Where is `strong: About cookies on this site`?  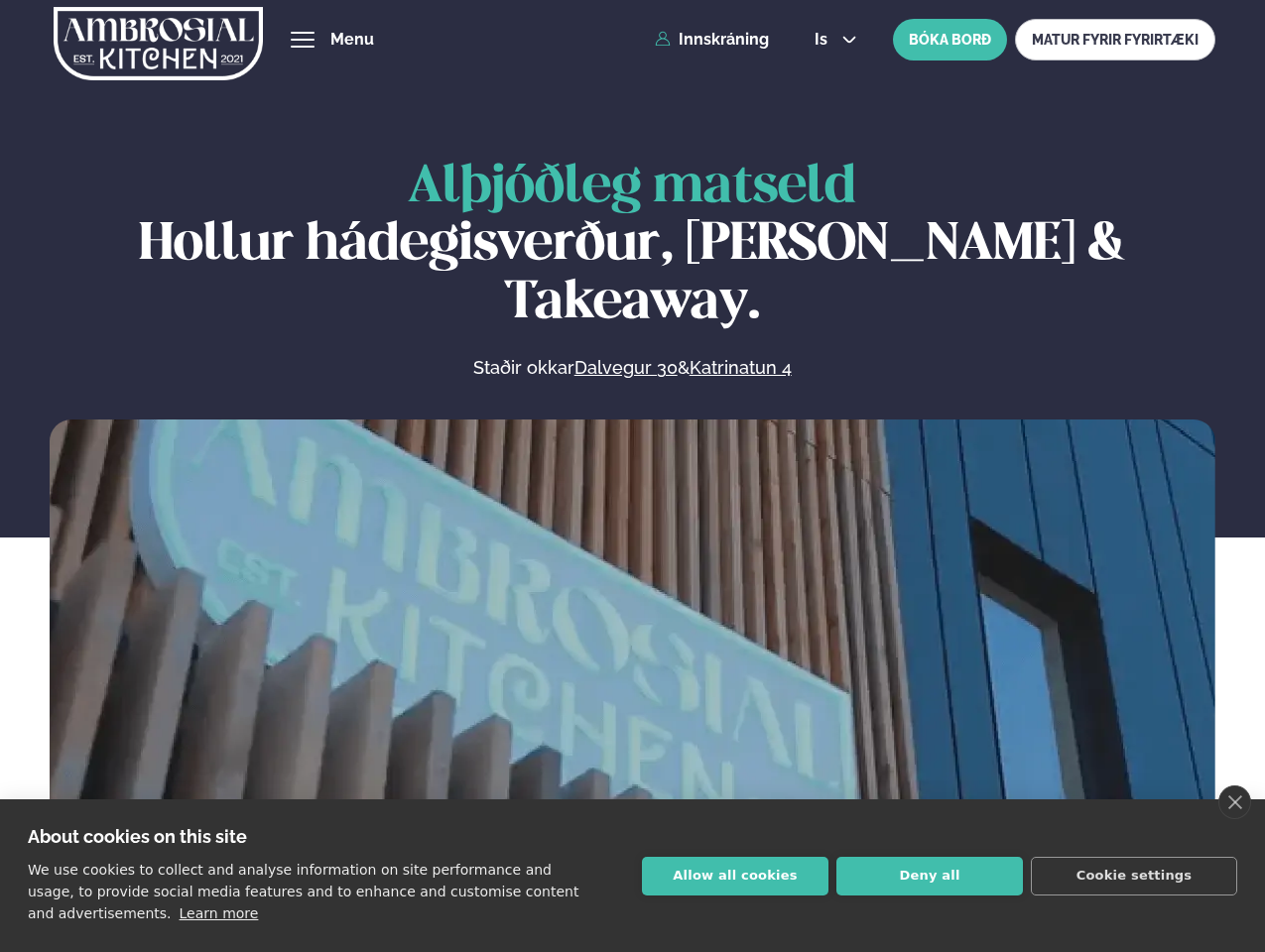 strong: About cookies on this site is located at coordinates (137, 836).